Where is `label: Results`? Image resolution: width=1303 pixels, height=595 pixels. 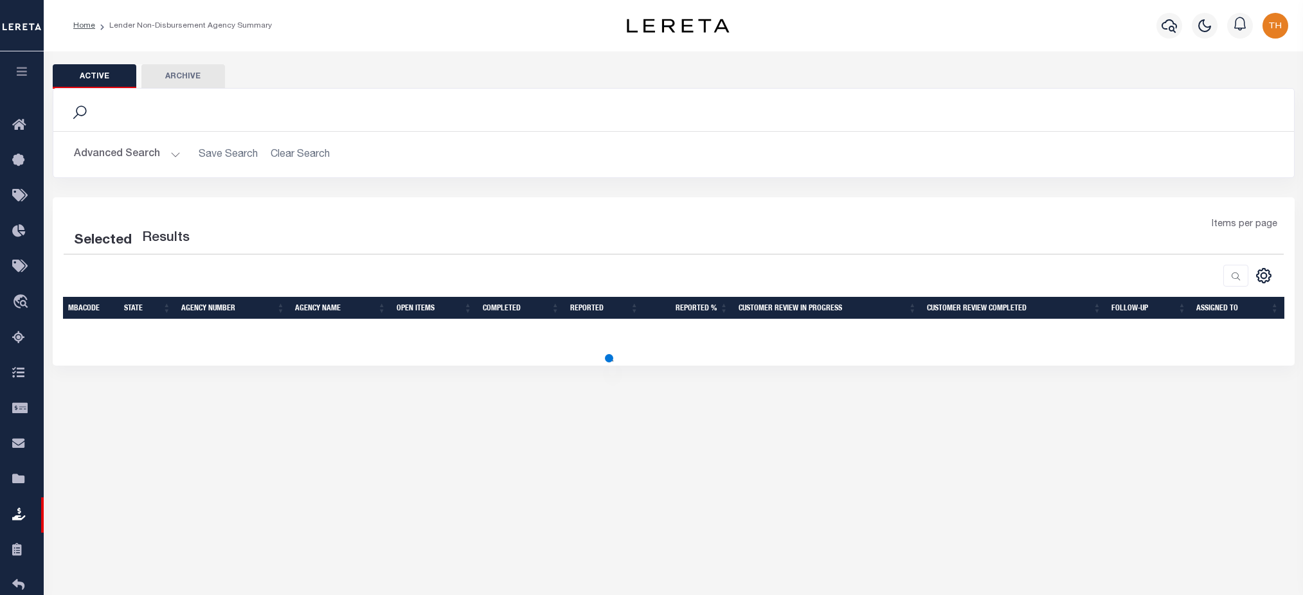
label: Results is located at coordinates (166, 238).